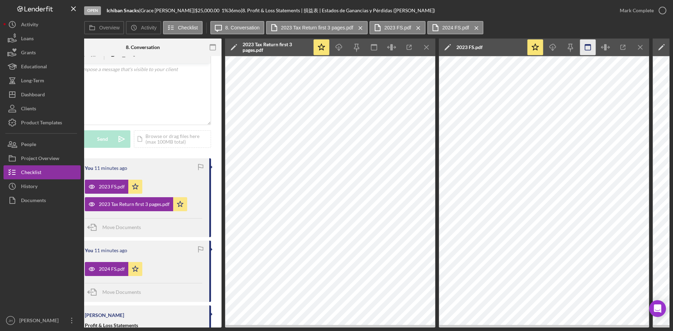  I want to click on button: Project Overview, so click(42, 158).